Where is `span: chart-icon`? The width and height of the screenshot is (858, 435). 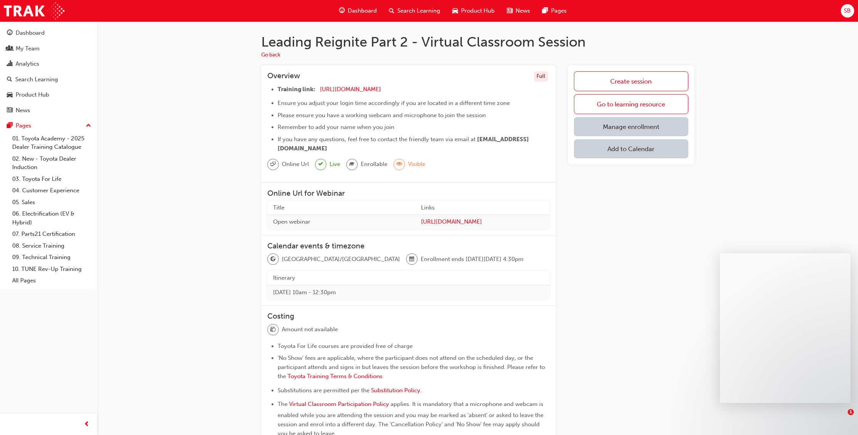
span: chart-icon is located at coordinates (10, 64).